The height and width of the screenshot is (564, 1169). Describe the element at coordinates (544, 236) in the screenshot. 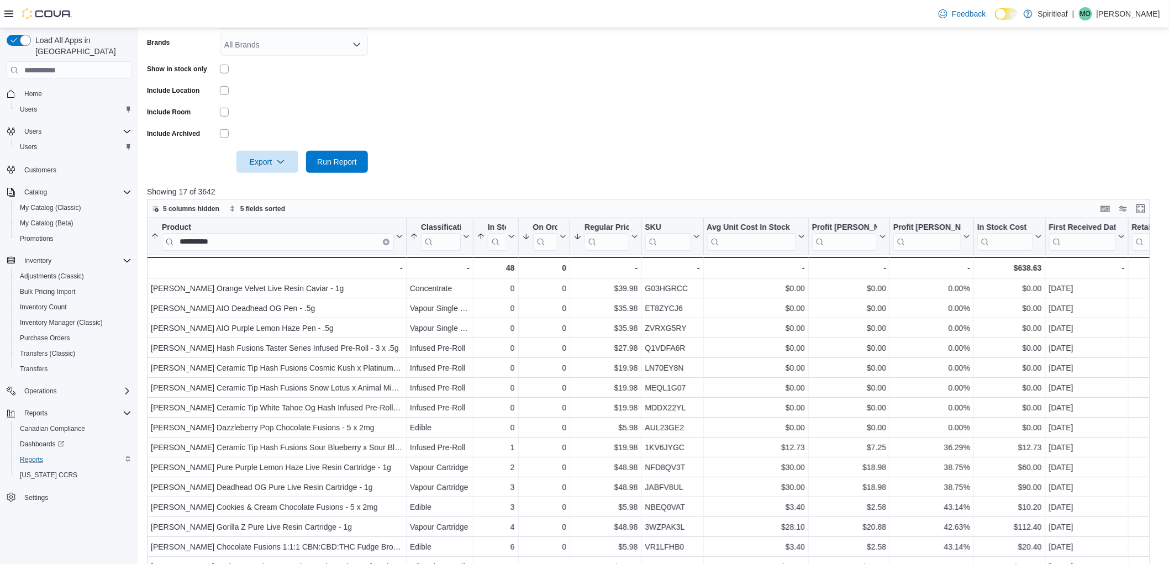

I see `button: On Order Qty` at that location.